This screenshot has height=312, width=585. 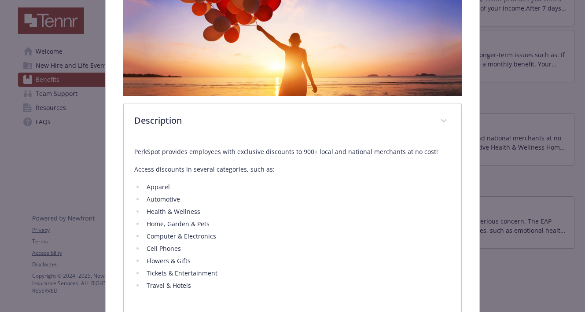 What do you see at coordinates (292, 152) in the screenshot?
I see `p: PerkSpot provides employees with exclusive discounts to 900+ local and national merchants at no c...` at bounding box center [292, 152].